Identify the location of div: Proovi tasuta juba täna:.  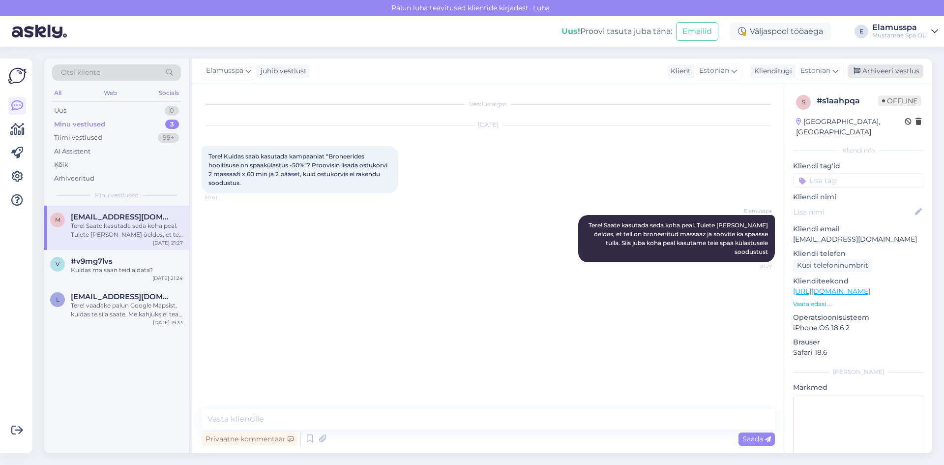
(617, 31).